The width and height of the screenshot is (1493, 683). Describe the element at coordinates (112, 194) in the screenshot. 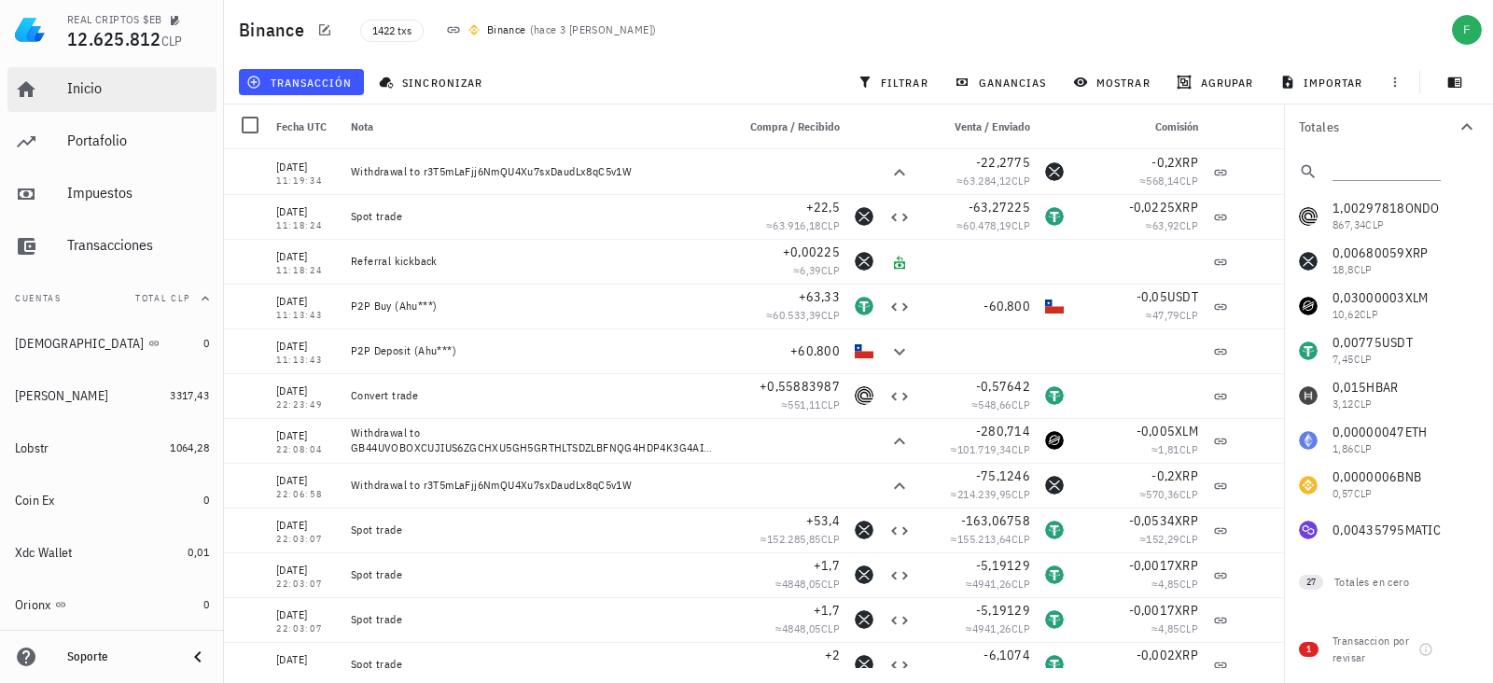

I see `a: Impuestos` at that location.